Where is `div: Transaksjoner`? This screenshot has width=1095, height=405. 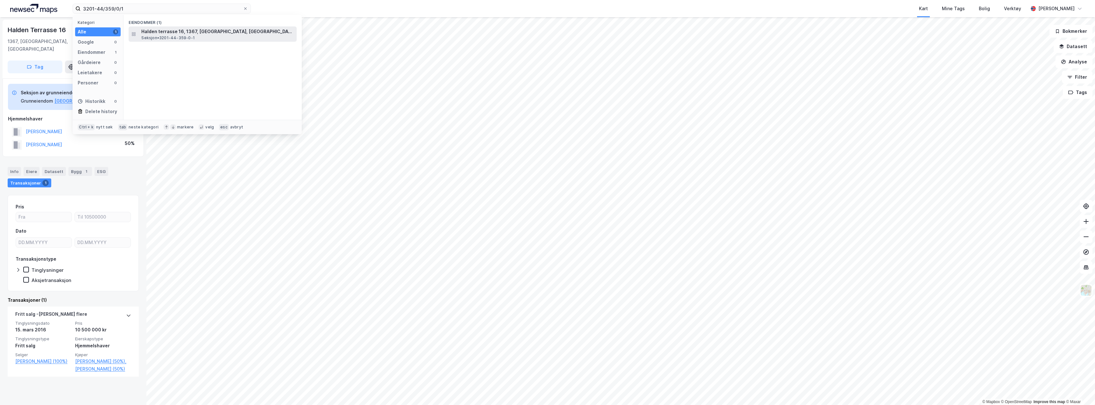 div: Transaksjoner is located at coordinates (29, 183).